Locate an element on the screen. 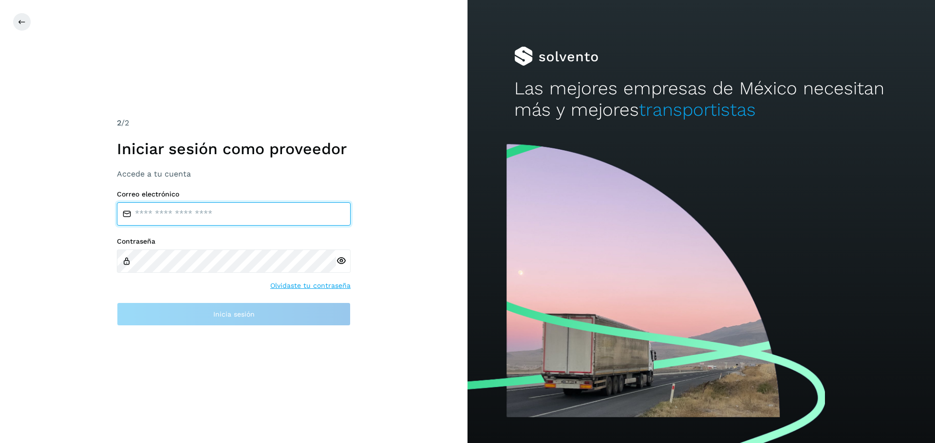 The image size is (935, 443). button: Inicia sesión is located at coordinates (234, 314).